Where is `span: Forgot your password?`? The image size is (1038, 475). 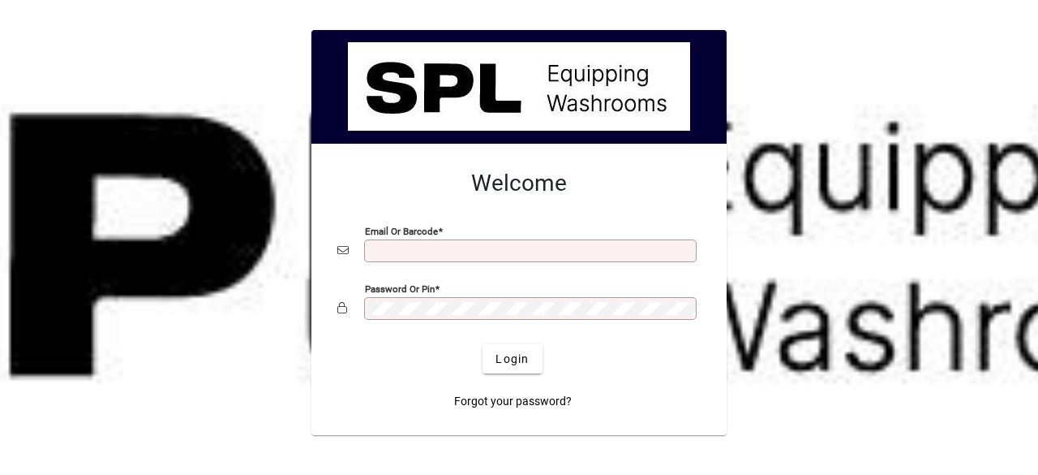 span: Forgot your password? is located at coordinates (513, 401).